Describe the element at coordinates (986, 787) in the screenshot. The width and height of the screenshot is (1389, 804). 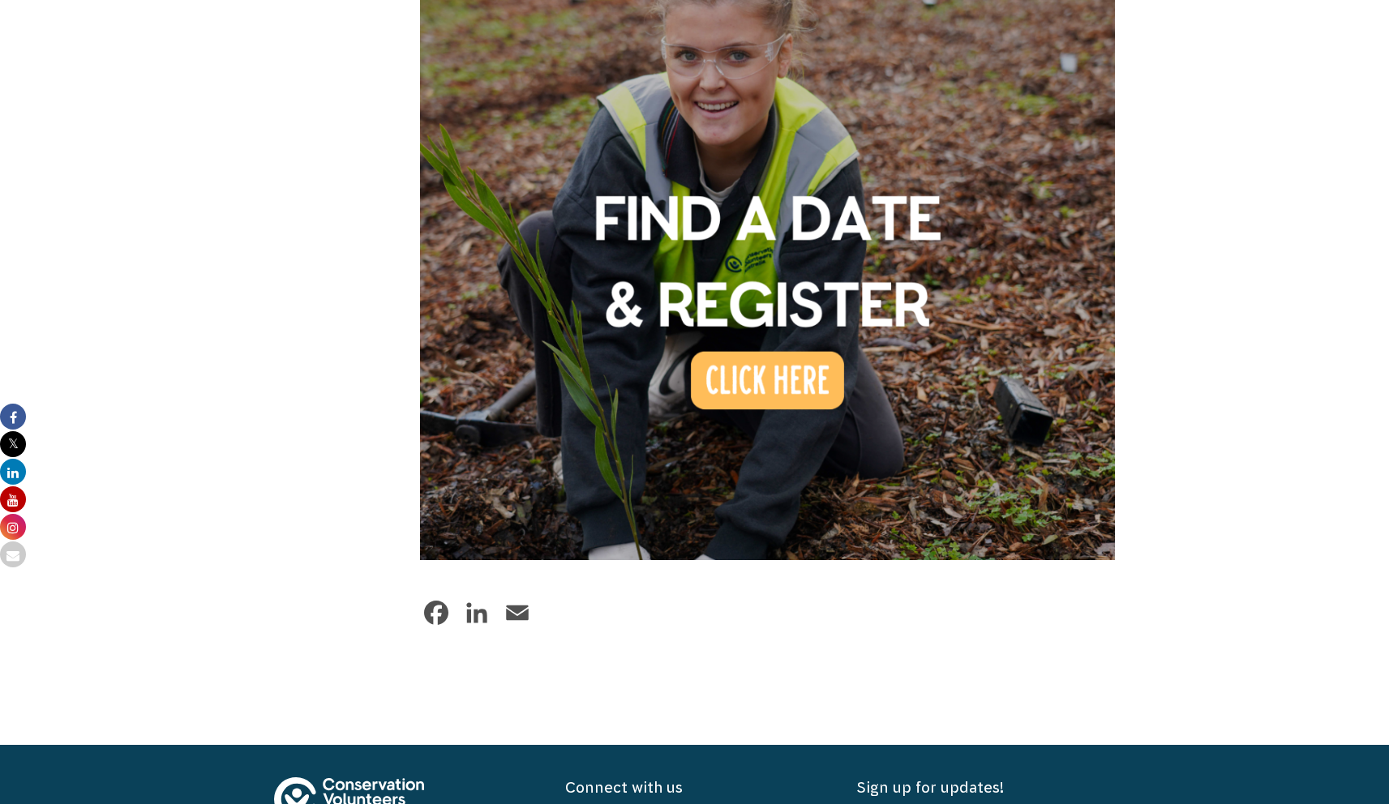
I see `h5: Sign up for updates!` at that location.